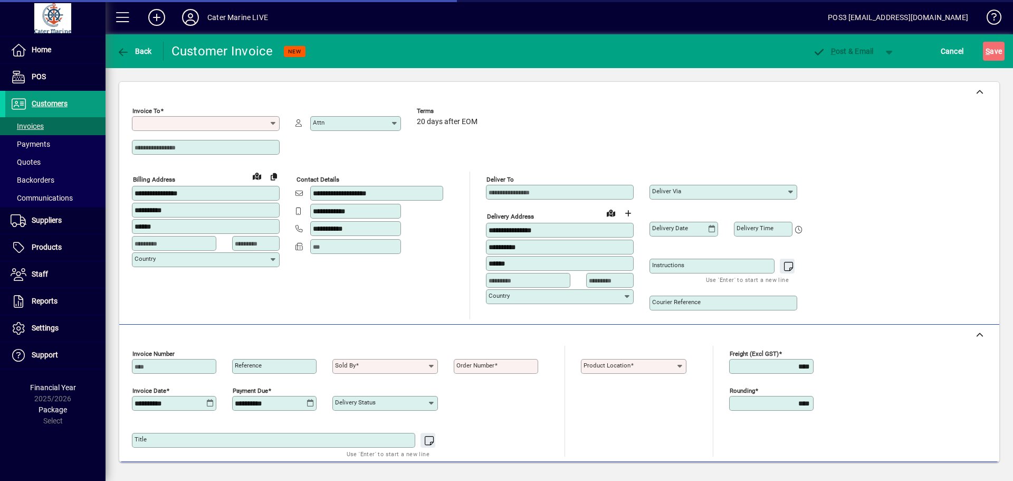  Describe the element at coordinates (140, 439) in the screenshot. I see `mat-label: Title` at that location.